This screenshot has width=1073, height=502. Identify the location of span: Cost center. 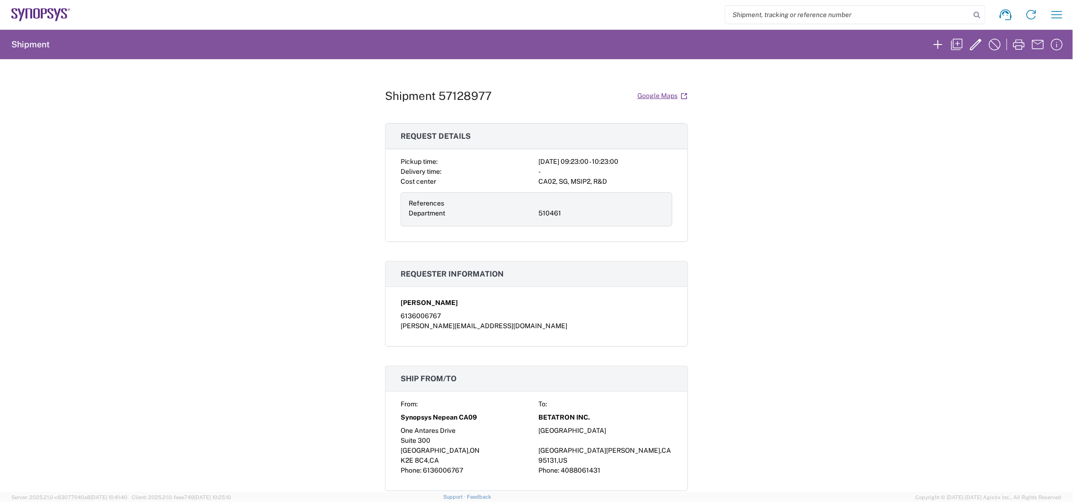
(418, 181).